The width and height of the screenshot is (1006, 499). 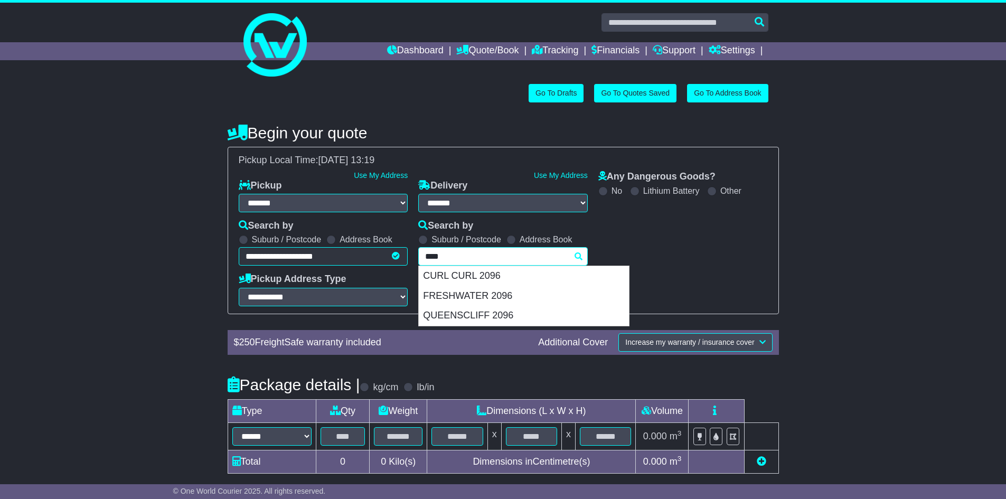 I want to click on td: Type, so click(x=272, y=411).